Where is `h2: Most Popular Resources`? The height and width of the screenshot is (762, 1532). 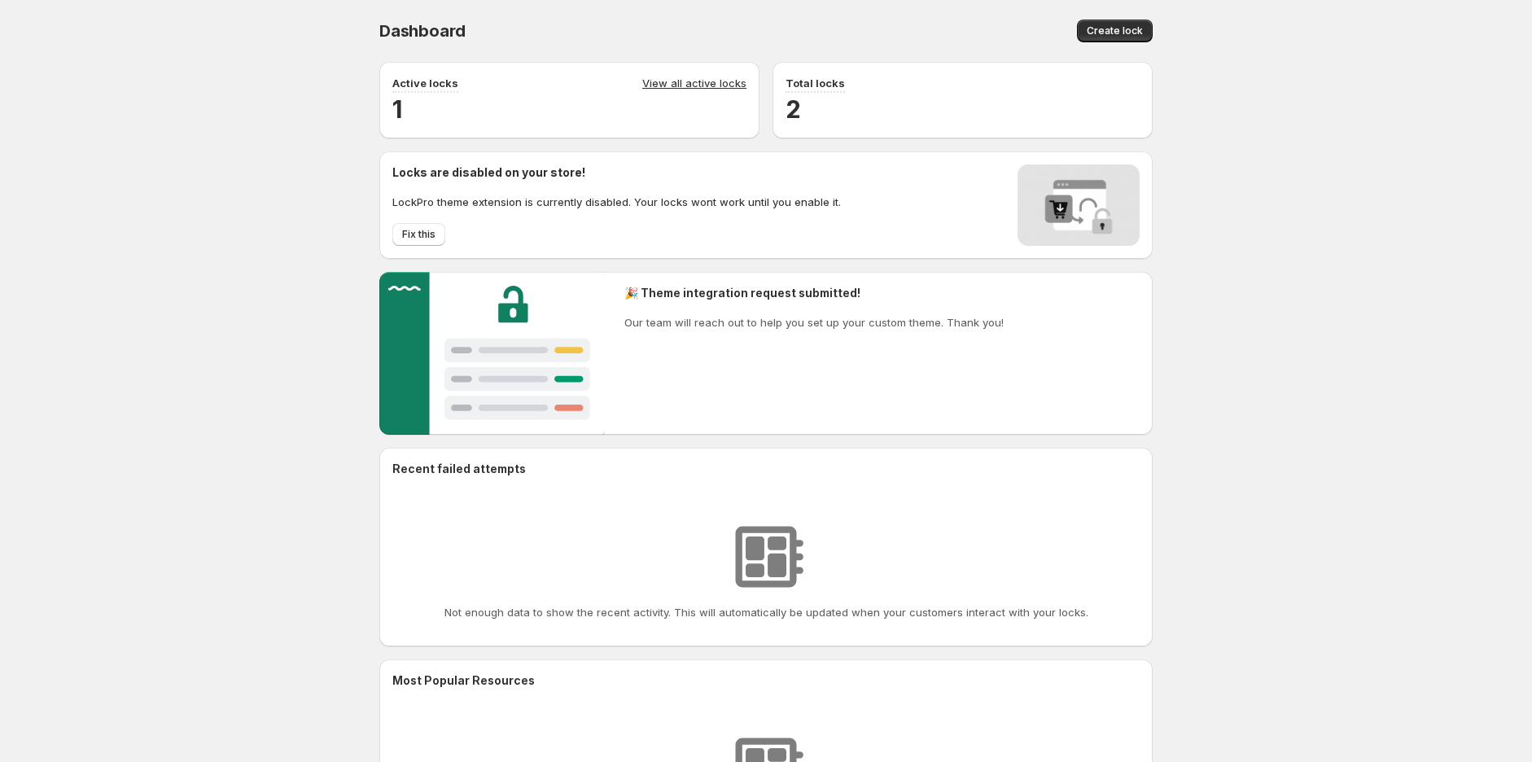 h2: Most Popular Resources is located at coordinates (766, 681).